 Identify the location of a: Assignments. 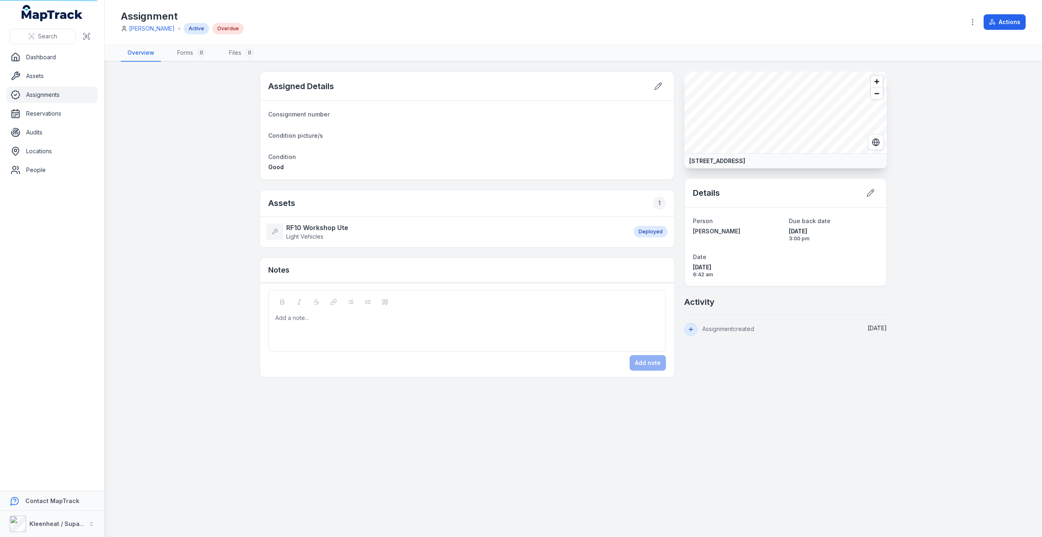
(52, 95).